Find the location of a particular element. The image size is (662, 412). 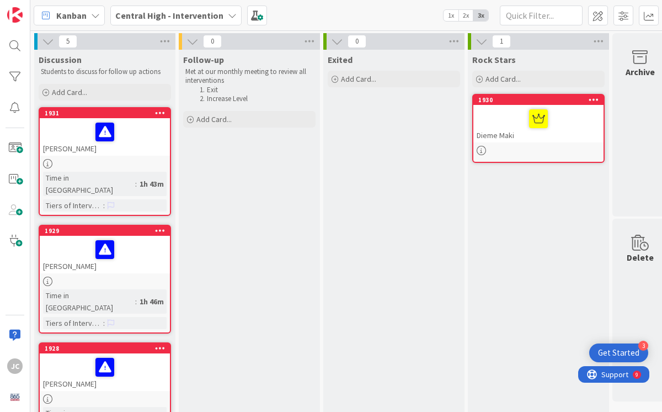

a: 1930Dieme Maki is located at coordinates (539, 128).